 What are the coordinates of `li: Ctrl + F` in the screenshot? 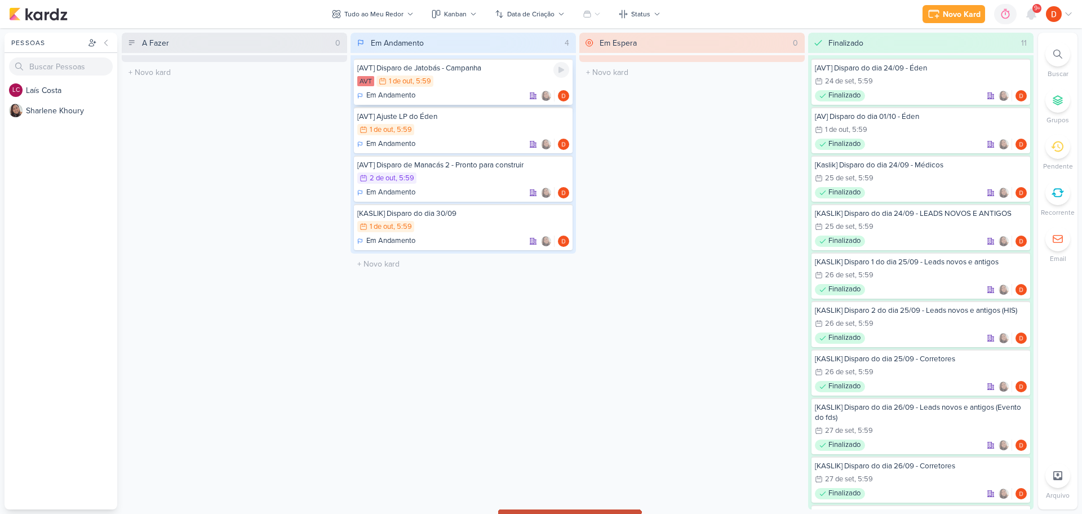 It's located at (1058, 60).